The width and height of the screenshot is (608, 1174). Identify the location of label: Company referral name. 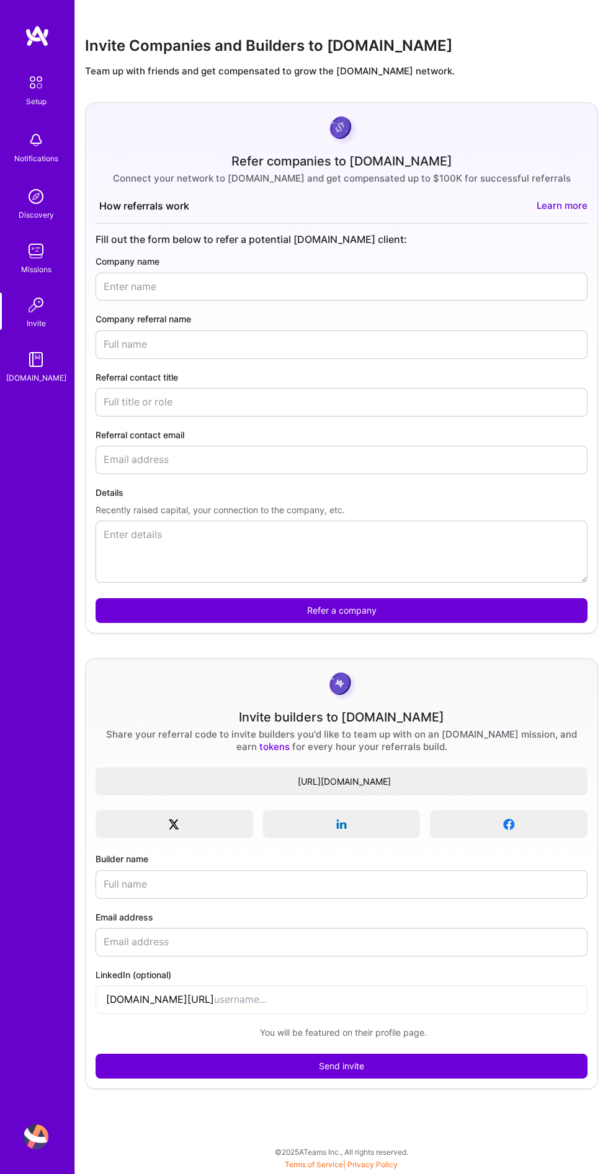
(341, 319).